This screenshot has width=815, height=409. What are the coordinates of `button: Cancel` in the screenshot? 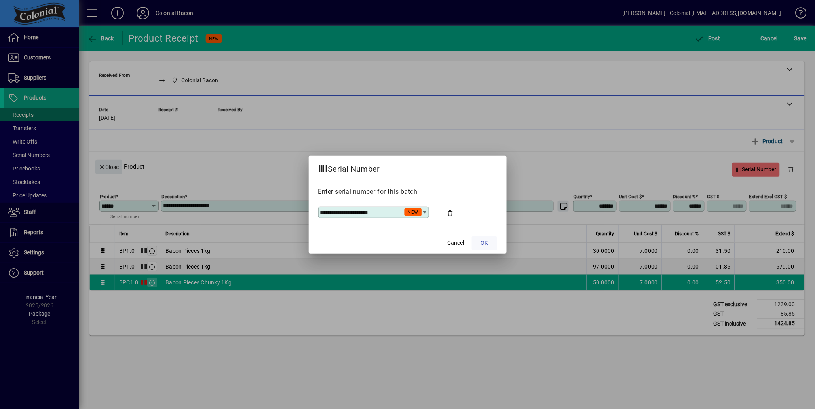 It's located at (456, 243).